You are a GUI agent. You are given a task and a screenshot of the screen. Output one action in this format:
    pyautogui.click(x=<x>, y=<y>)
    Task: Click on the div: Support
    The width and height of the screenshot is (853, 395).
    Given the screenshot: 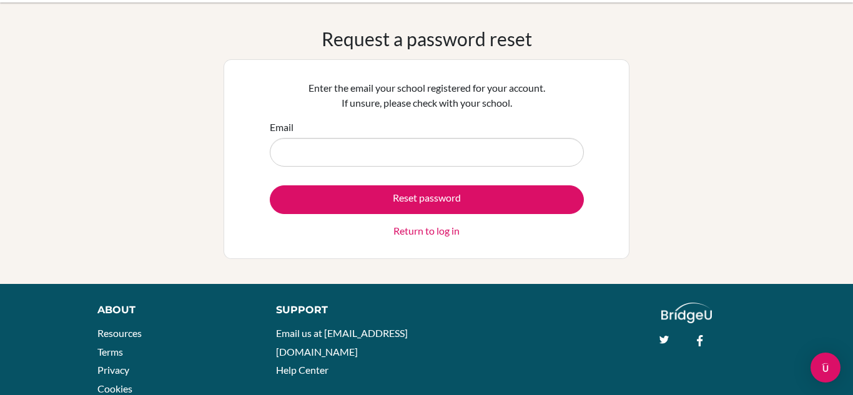 What is the action you would take?
    pyautogui.click(x=345, y=310)
    